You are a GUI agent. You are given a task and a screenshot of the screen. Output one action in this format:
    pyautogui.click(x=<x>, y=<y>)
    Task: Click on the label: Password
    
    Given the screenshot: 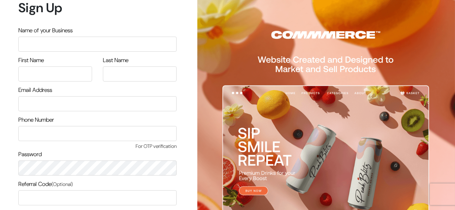 What is the action you would take?
    pyautogui.click(x=30, y=155)
    